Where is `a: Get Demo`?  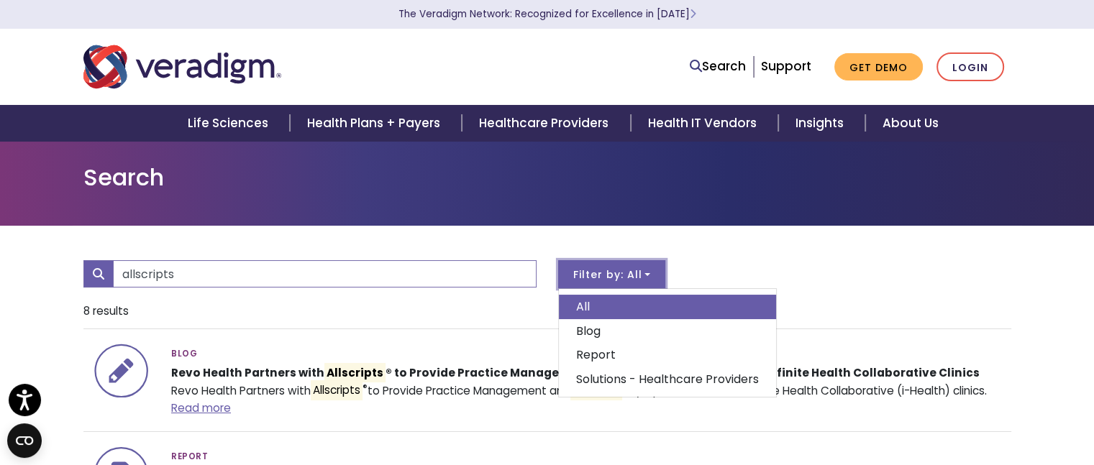 a: Get Demo is located at coordinates (878, 67).